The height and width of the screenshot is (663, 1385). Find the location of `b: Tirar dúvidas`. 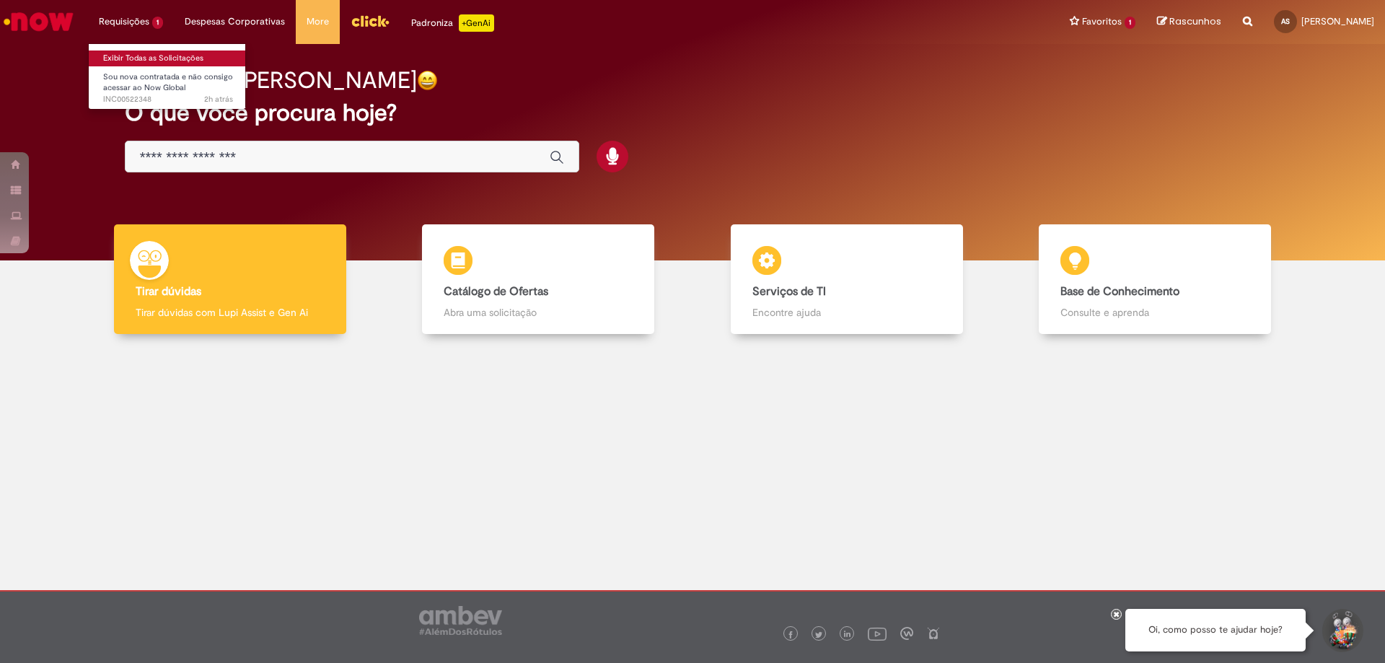

b: Tirar dúvidas is located at coordinates (168, 291).